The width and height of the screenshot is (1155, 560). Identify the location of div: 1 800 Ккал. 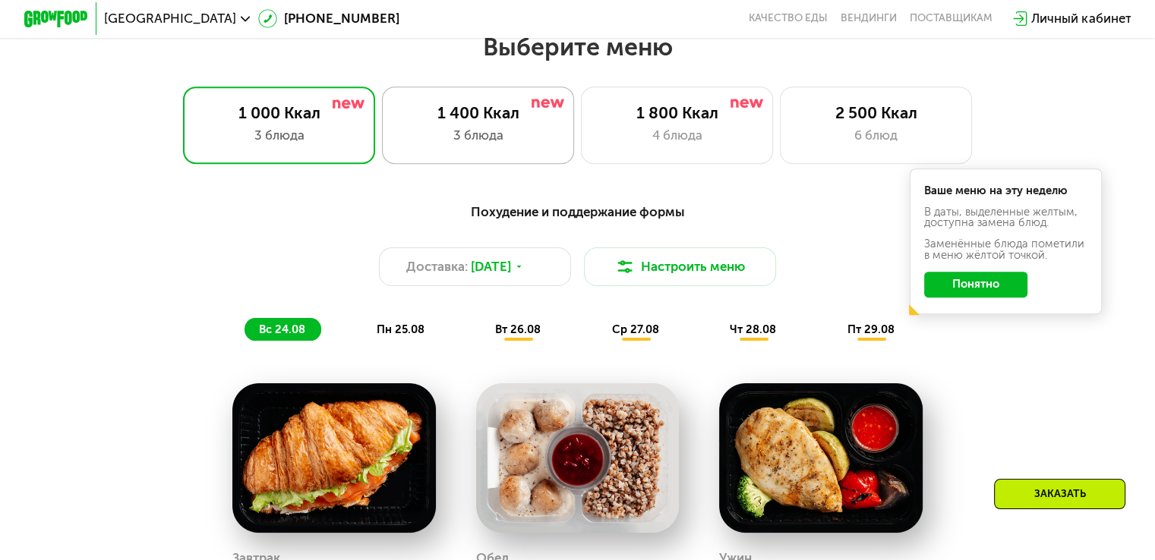
(677, 112).